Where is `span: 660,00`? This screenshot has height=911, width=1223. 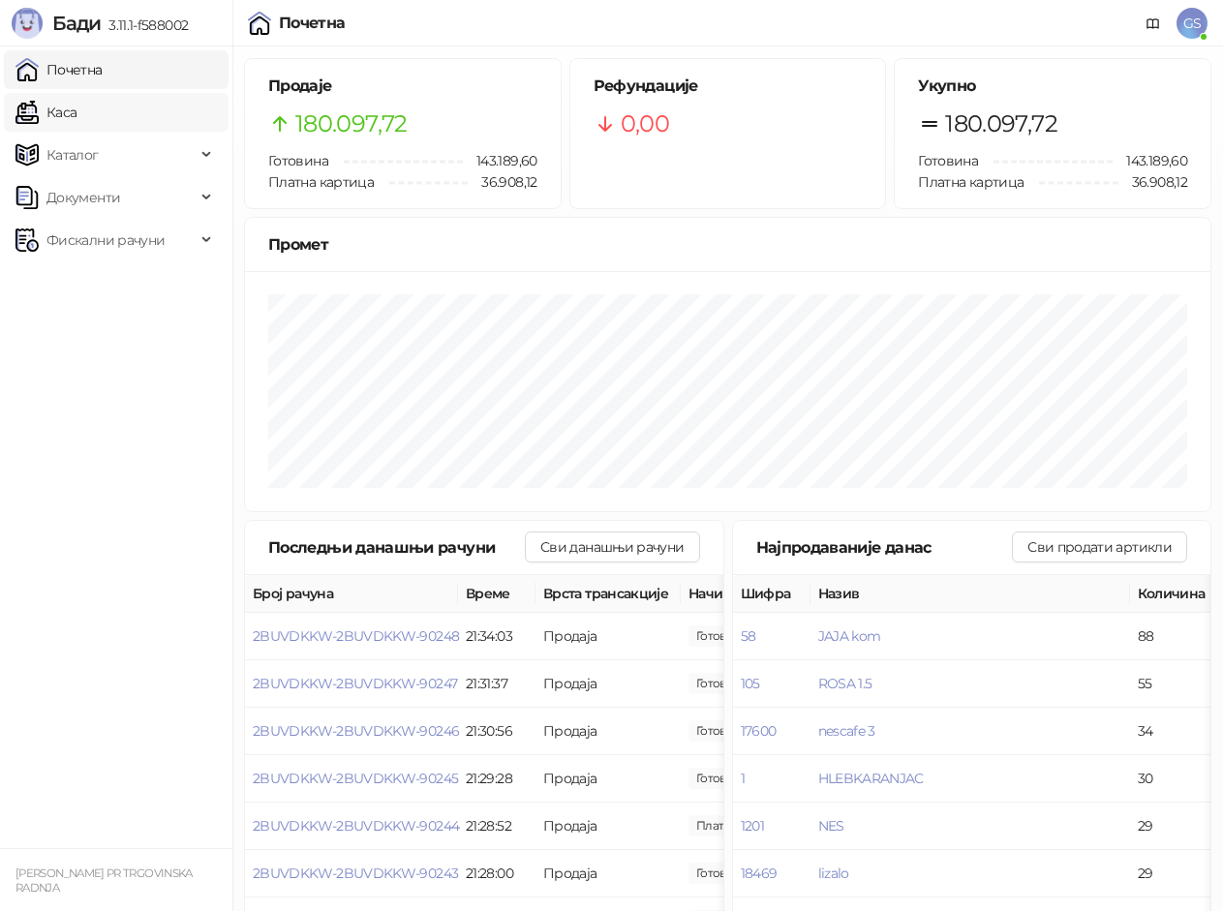
span: 660,00 is located at coordinates (740, 826).